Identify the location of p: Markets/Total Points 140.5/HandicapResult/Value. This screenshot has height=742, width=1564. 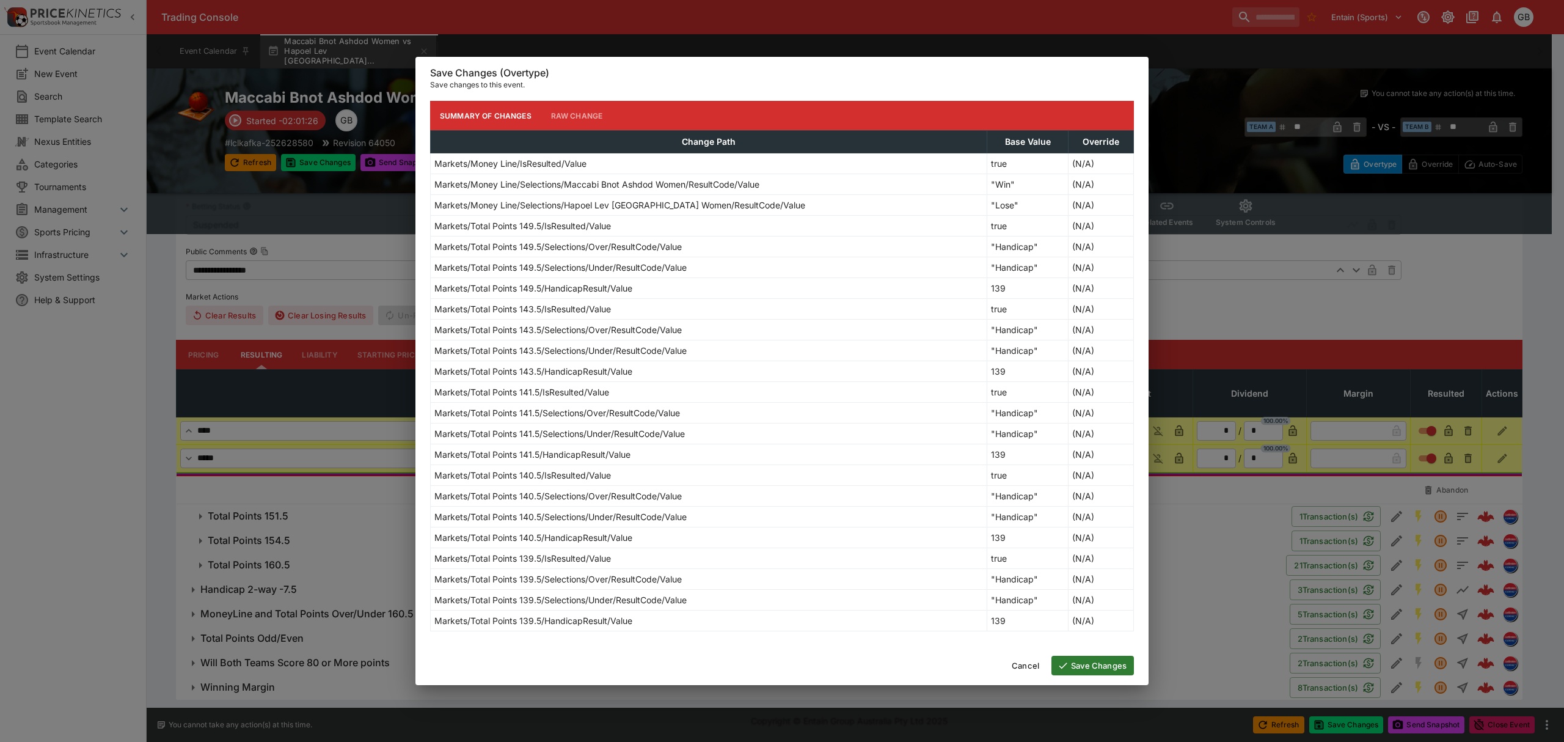
(533, 537).